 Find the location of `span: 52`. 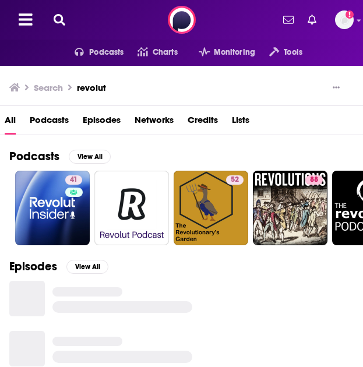

span: 52 is located at coordinates (235, 180).